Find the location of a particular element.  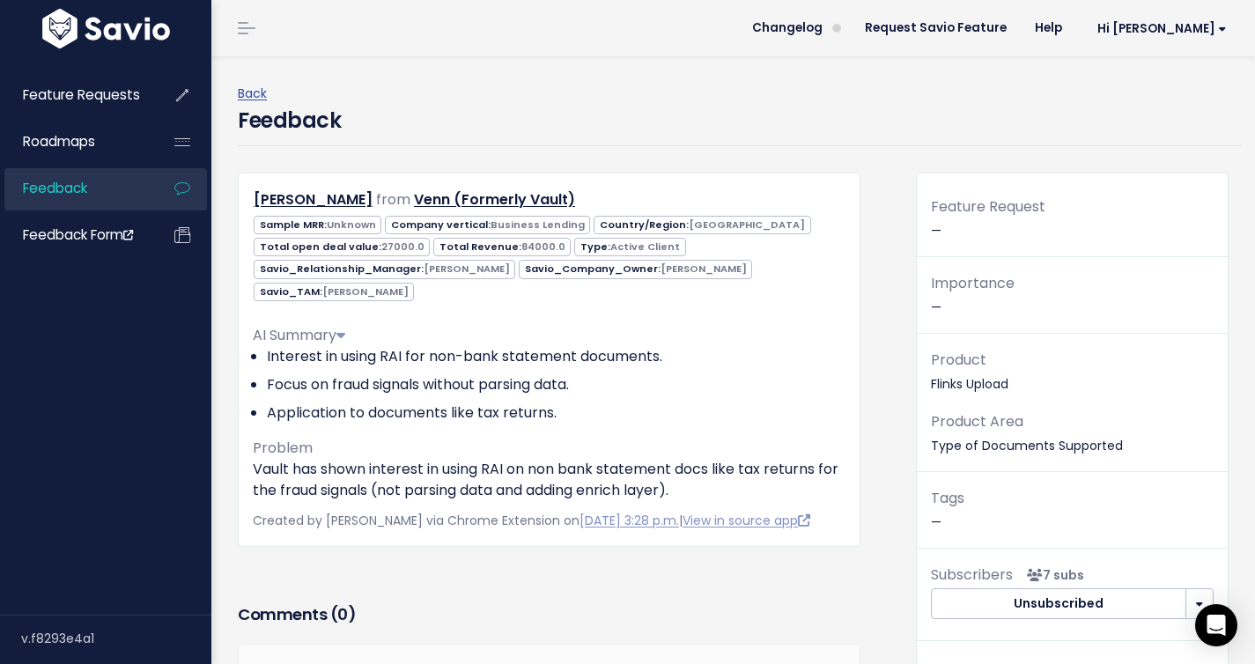

span: 84000.0 is located at coordinates (543, 247).